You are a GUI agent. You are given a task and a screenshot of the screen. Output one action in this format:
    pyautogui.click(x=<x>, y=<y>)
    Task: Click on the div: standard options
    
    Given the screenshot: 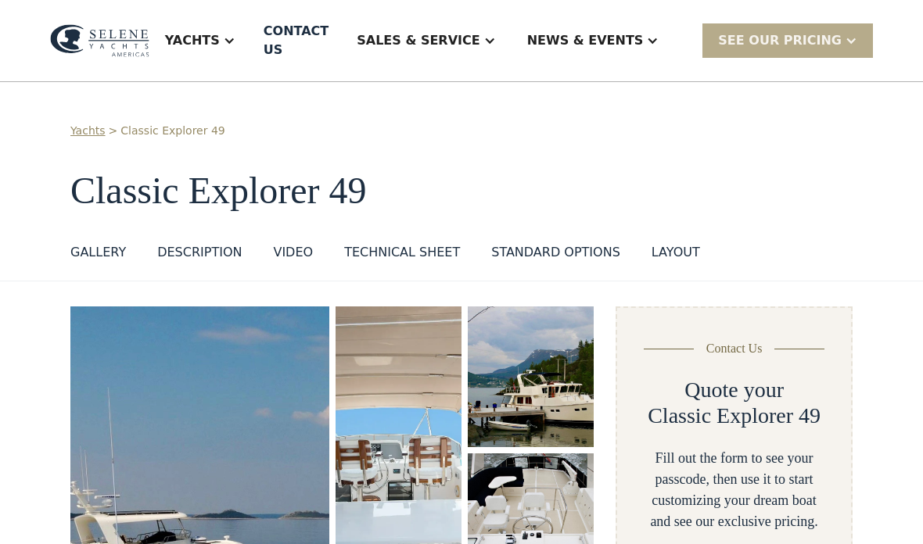 What is the action you would take?
    pyautogui.click(x=555, y=253)
    